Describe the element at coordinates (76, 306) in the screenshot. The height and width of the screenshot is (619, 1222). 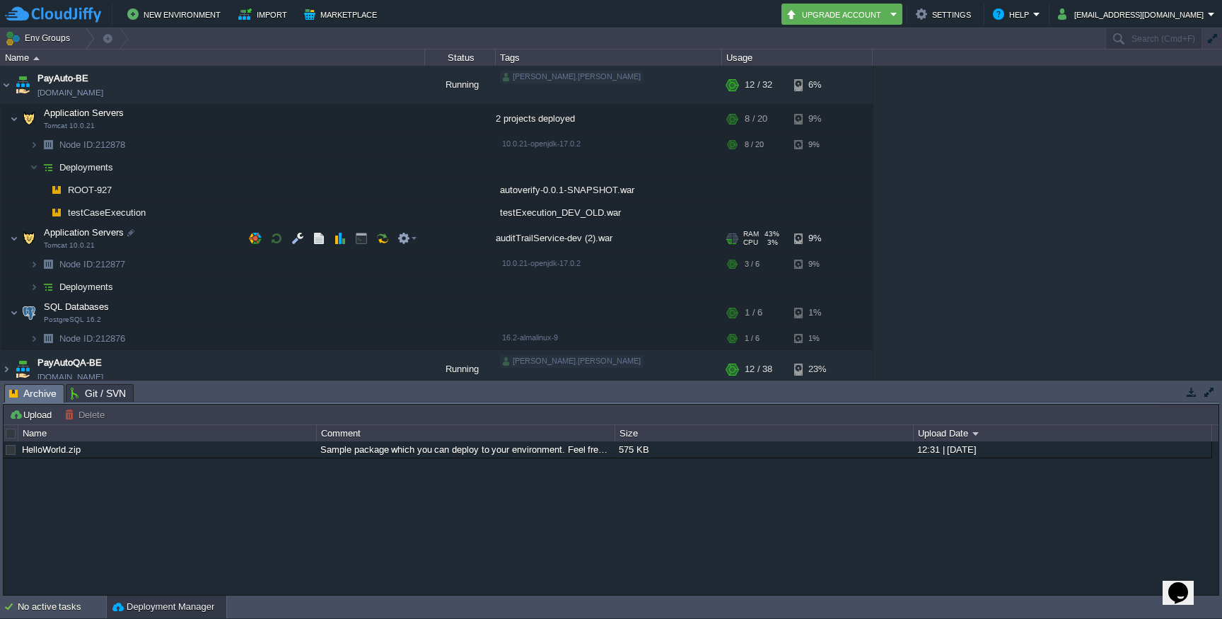
I see `span: SQL Databases` at that location.